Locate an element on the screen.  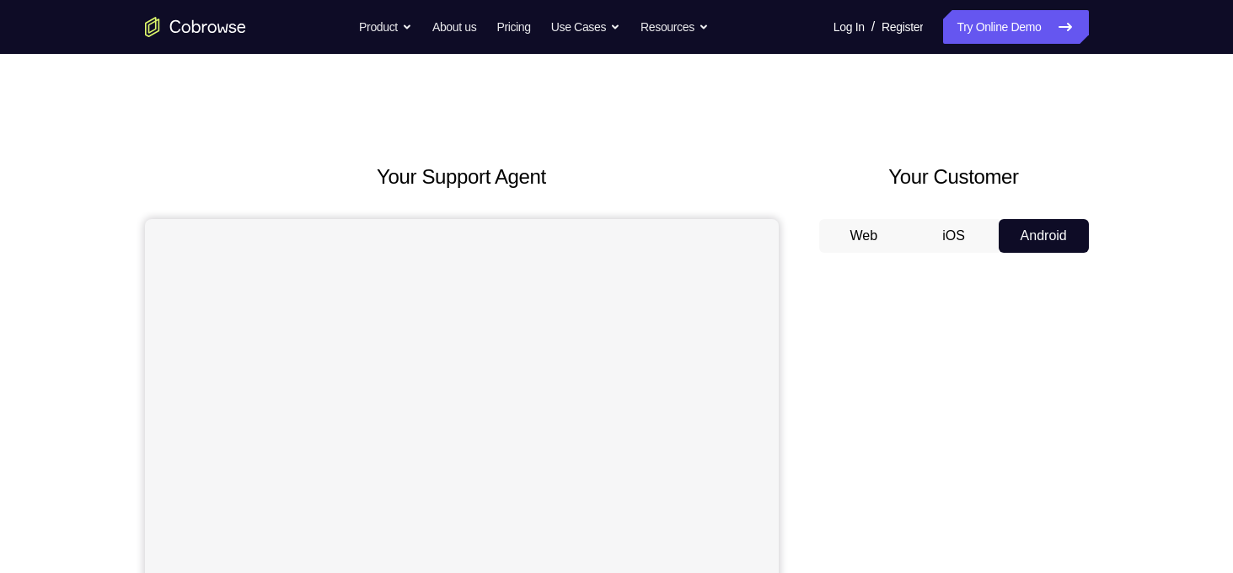
a: Pricing is located at coordinates (513, 27).